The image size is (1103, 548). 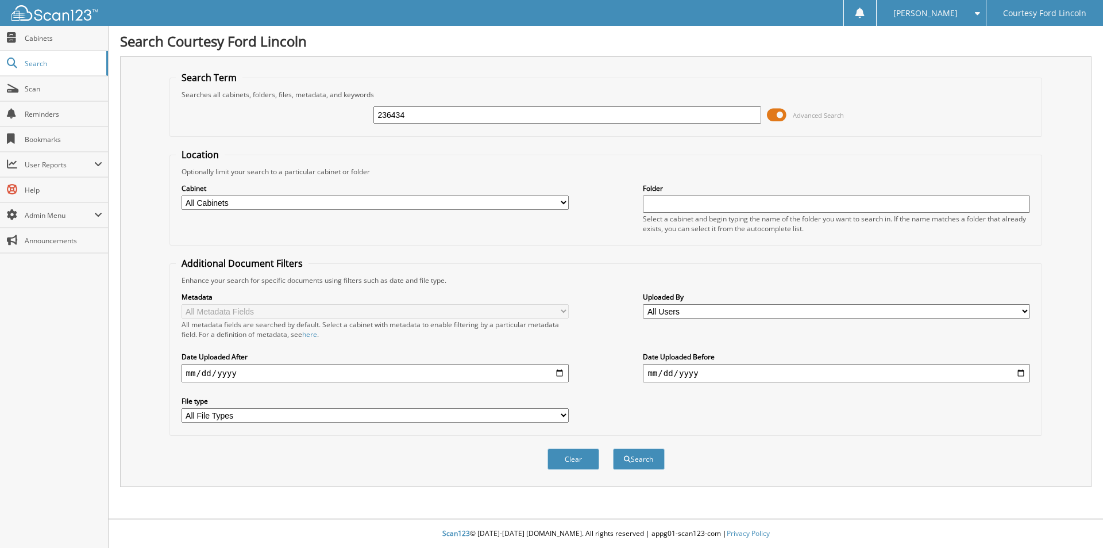 I want to click on span: User Reports, so click(x=59, y=164).